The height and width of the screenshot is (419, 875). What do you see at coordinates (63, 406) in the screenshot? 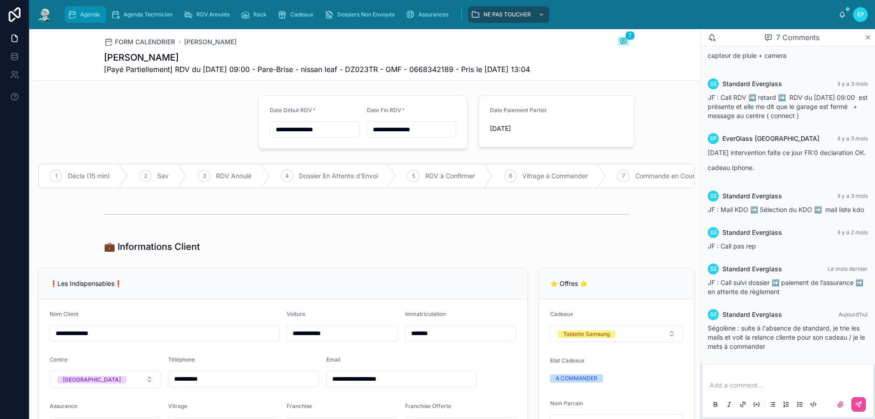
I see `span: Assurance` at bounding box center [63, 406].